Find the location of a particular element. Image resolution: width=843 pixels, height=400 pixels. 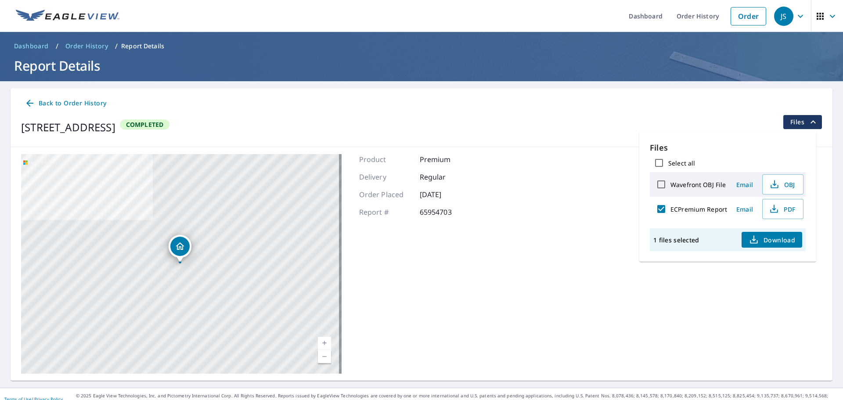

span: Files is located at coordinates (805, 122).